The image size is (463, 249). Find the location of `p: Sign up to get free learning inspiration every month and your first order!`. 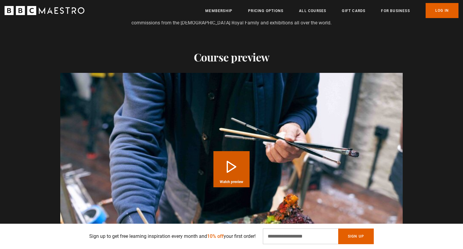

p: Sign up to get free learning inspiration every month and your first order! is located at coordinates (173, 237).